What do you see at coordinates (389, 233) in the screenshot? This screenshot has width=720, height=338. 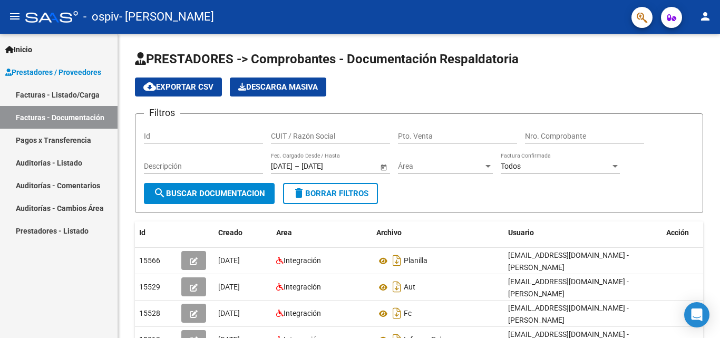 I see `span: Archivo` at bounding box center [389, 233].